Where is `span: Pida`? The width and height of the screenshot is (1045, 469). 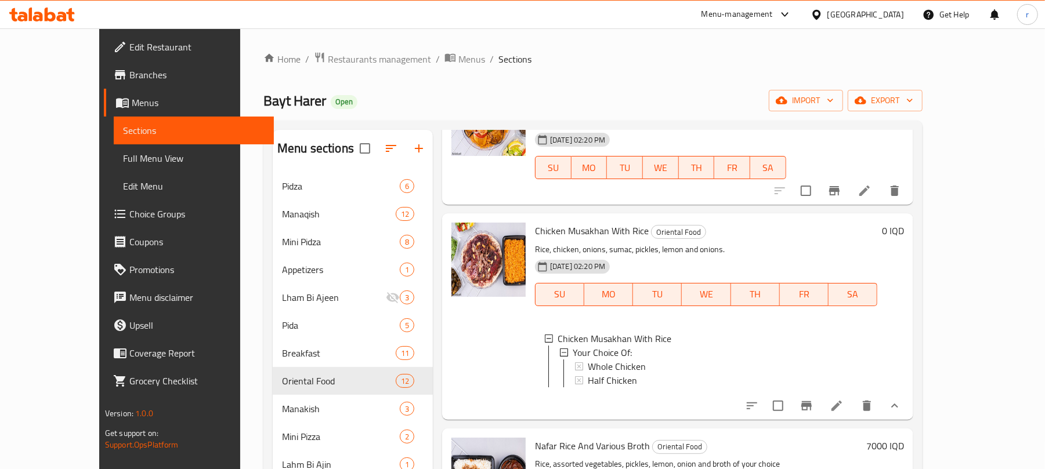 span: Pida is located at coordinates (341, 326).